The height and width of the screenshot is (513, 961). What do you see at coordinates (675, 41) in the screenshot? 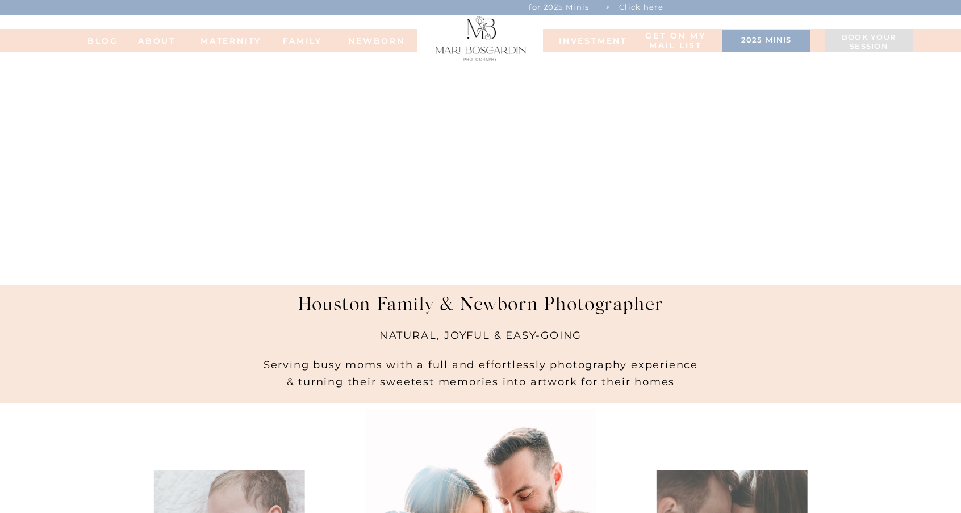
I see `nav: Get on my MAIL list` at bounding box center [675, 41].